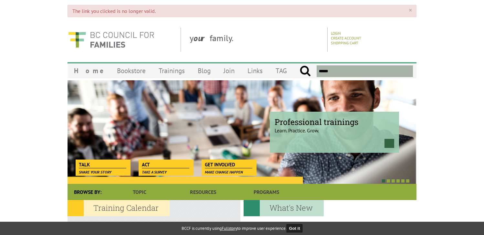 The height and width of the screenshot is (235, 484). Describe the element at coordinates (305, 71) in the screenshot. I see `input: Submit` at that location.